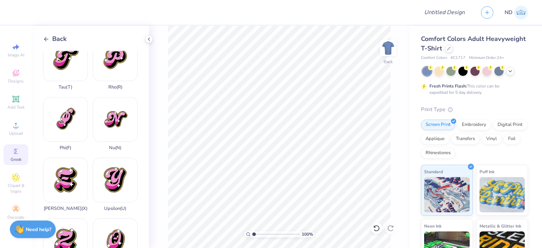 Image resolution: width=542 pixels, height=248 pixels. What do you see at coordinates (444, 12) in the screenshot?
I see `input: Untitled Design` at bounding box center [444, 12].